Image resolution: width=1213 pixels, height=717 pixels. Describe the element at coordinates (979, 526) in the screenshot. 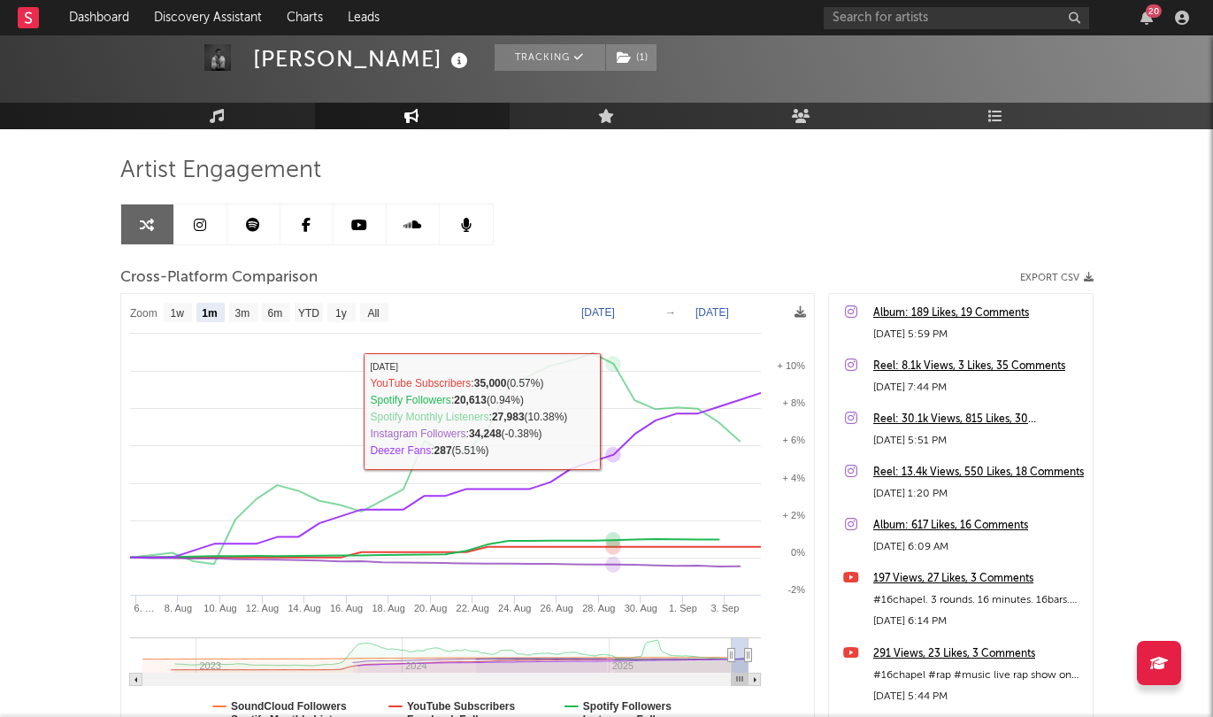

I see `a: Album: 617 Likes, 16 Comments` at that location.